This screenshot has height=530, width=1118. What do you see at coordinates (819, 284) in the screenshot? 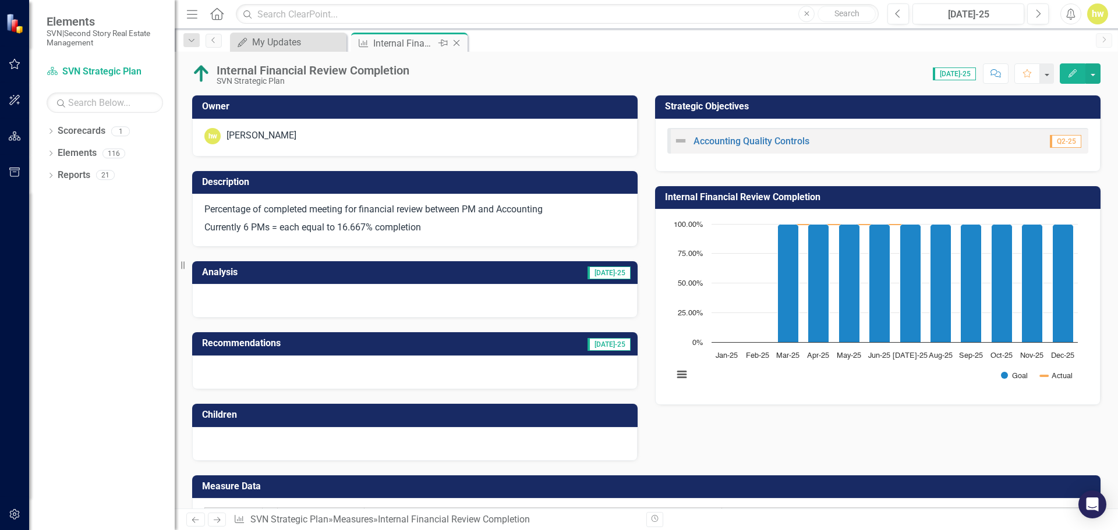
I see `path: Apr-25, 100. Goal.` at bounding box center [819, 284].